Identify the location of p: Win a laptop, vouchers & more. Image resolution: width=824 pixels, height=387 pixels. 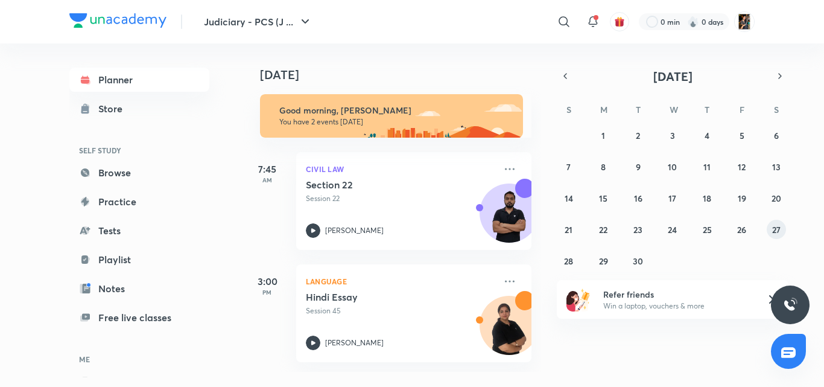
(677, 306).